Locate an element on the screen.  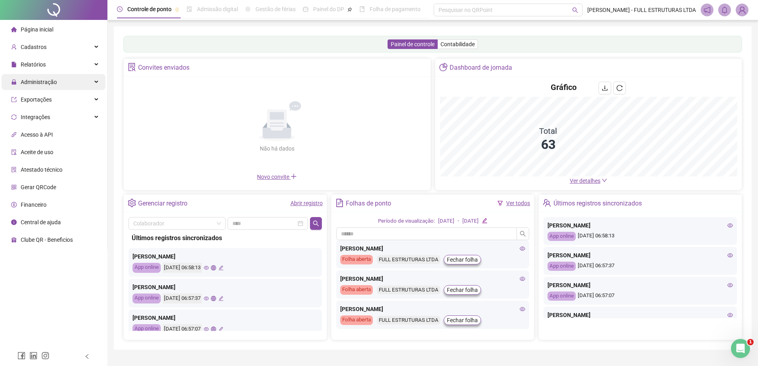
span: Painel de controle is located at coordinates (413, 44).